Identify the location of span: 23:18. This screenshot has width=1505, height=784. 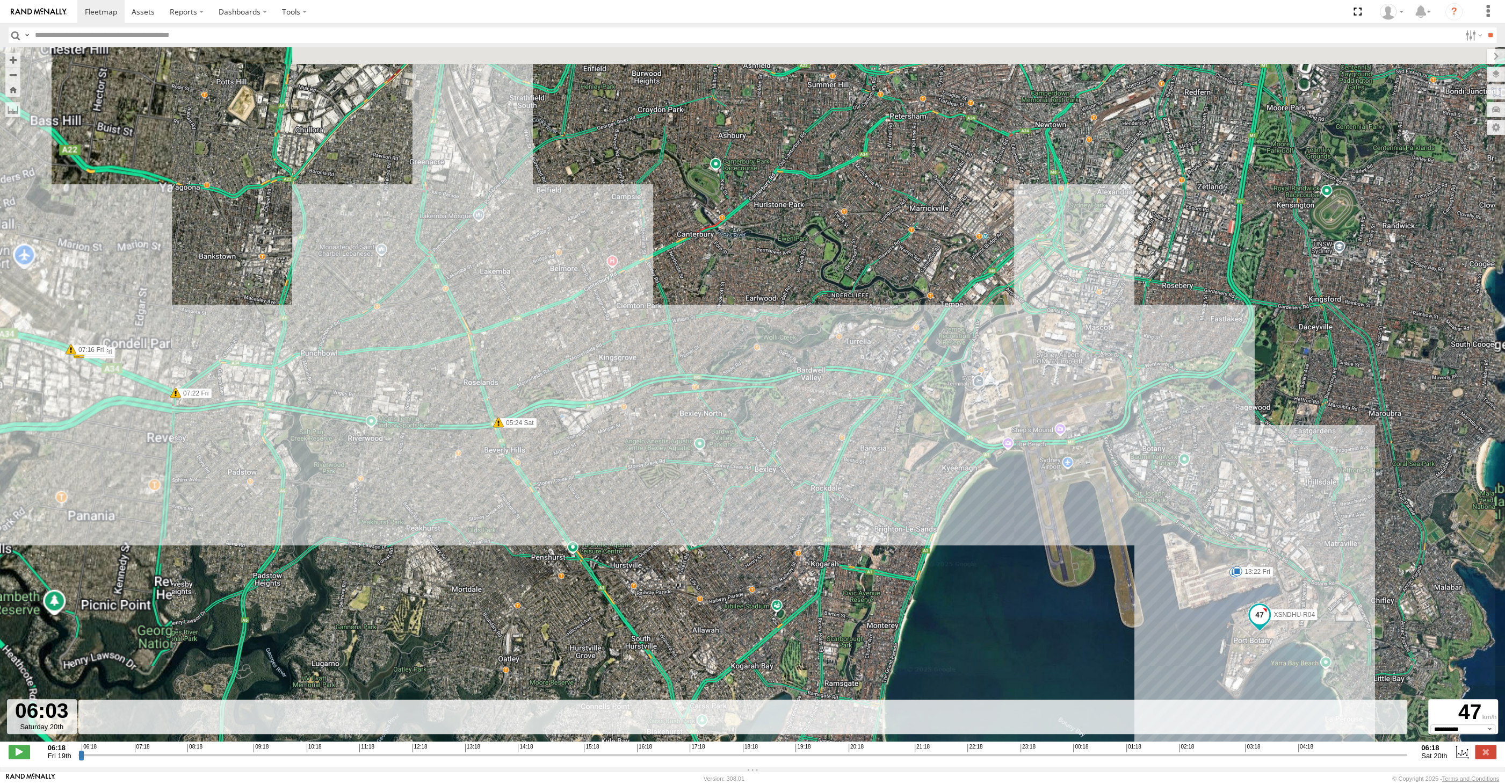
(1028, 748).